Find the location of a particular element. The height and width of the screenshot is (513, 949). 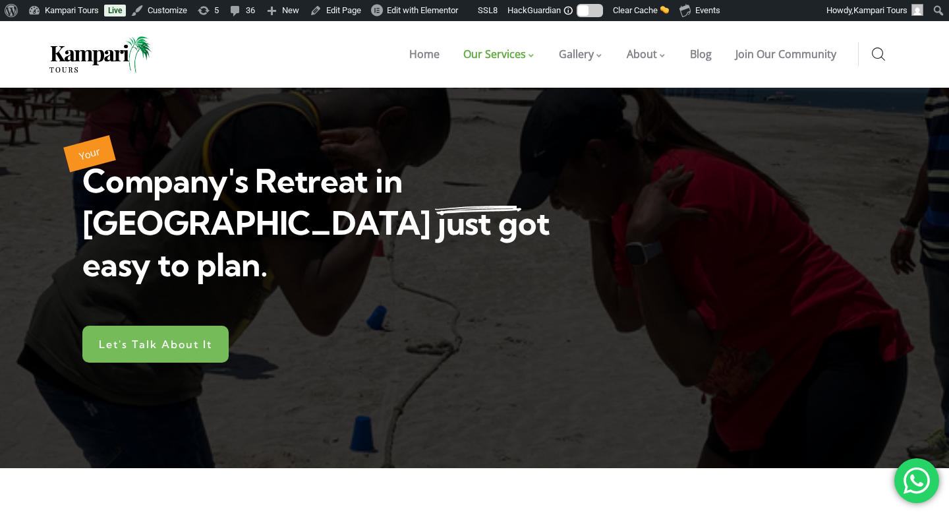

a: Let's Talk About It is located at coordinates (156, 344).